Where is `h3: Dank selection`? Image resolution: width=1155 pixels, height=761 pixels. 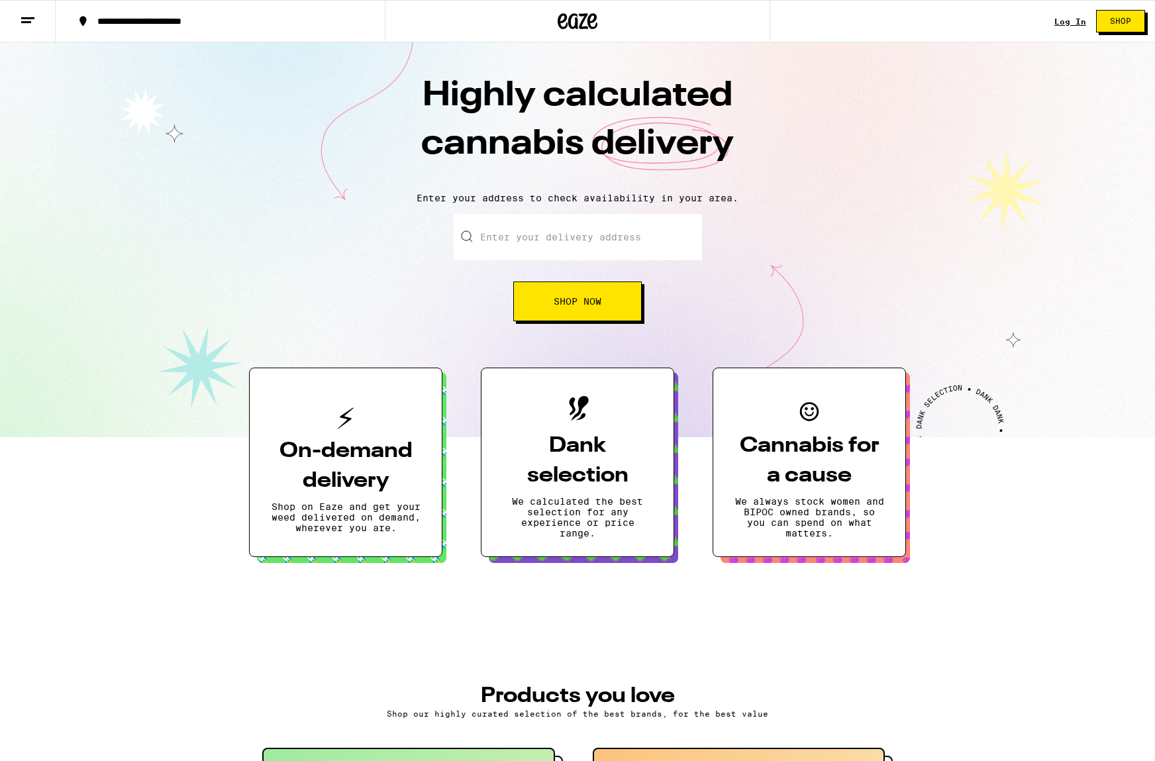 h3: Dank selection is located at coordinates (577, 461).